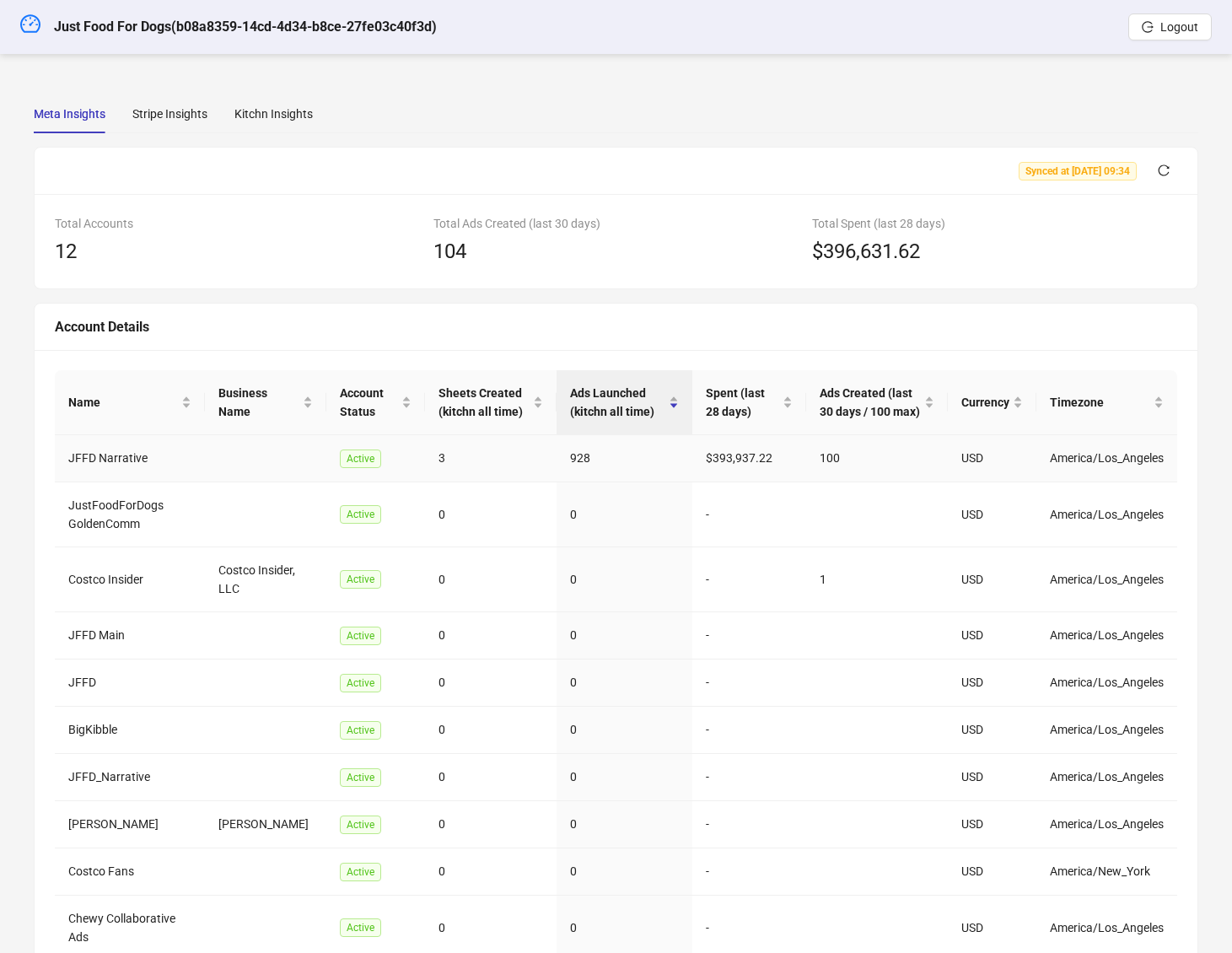 The height and width of the screenshot is (953, 1232). Describe the element at coordinates (449, 251) in the screenshot. I see `span: 104` at that location.